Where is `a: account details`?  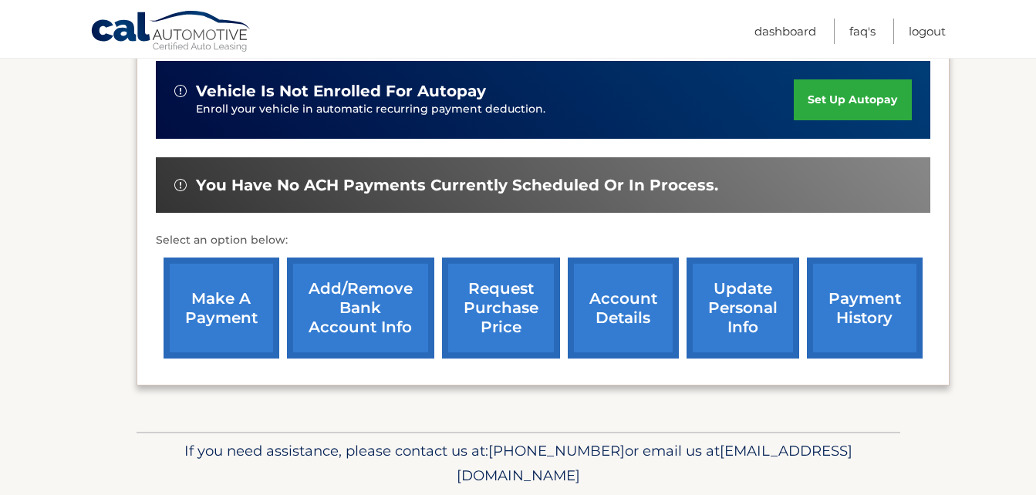
a: account details is located at coordinates (623, 308).